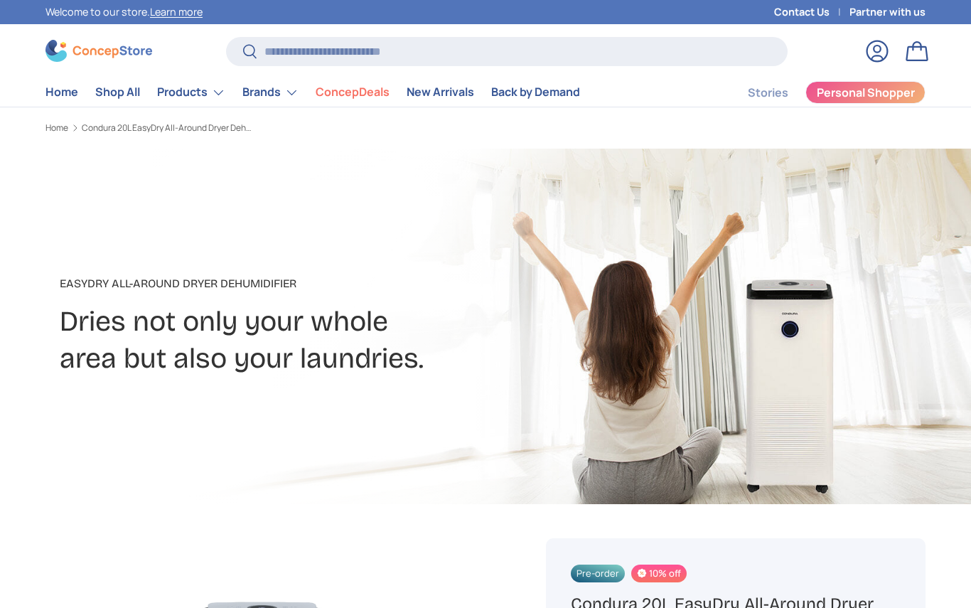 The height and width of the screenshot is (608, 971). Describe the element at coordinates (866, 92) in the screenshot. I see `span: Personal Shopper` at that location.